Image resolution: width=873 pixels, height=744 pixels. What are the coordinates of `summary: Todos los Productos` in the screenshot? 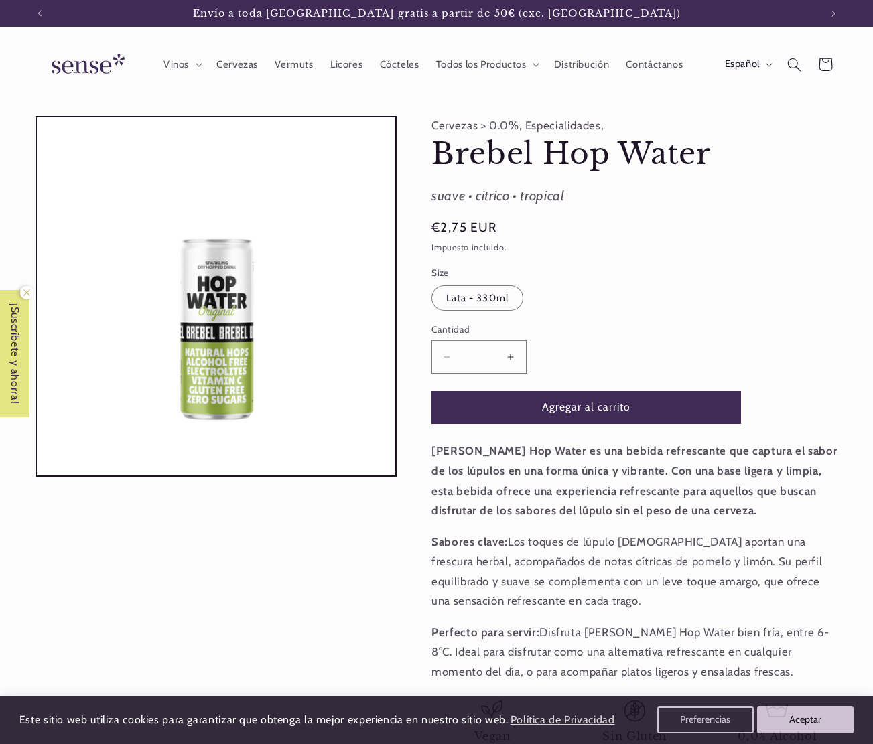 It's located at (486, 64).